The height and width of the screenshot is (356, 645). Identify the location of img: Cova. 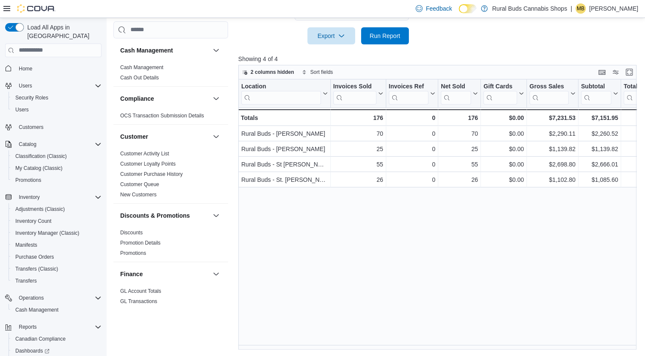
(36, 9).